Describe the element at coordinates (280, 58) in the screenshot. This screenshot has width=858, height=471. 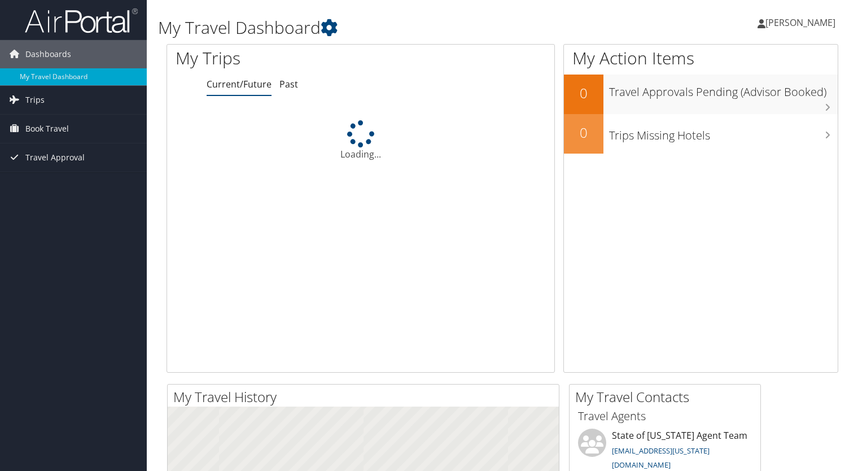
I see `h1: My Trips` at that location.